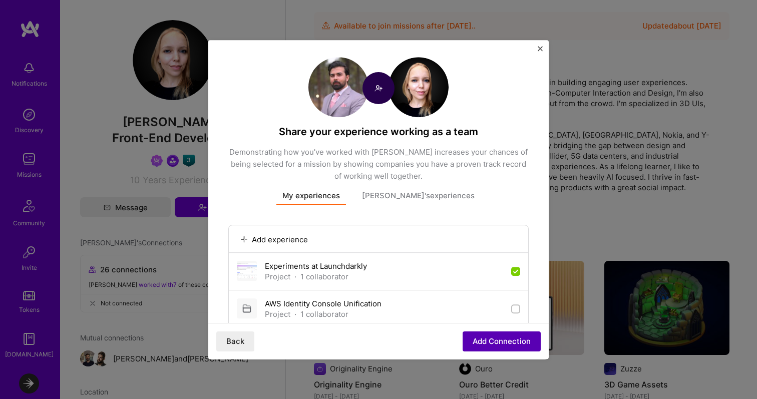 This screenshot has height=399, width=757. What do you see at coordinates (247, 271) in the screenshot?
I see `img: Experiments at Launchdarkly` at bounding box center [247, 271].